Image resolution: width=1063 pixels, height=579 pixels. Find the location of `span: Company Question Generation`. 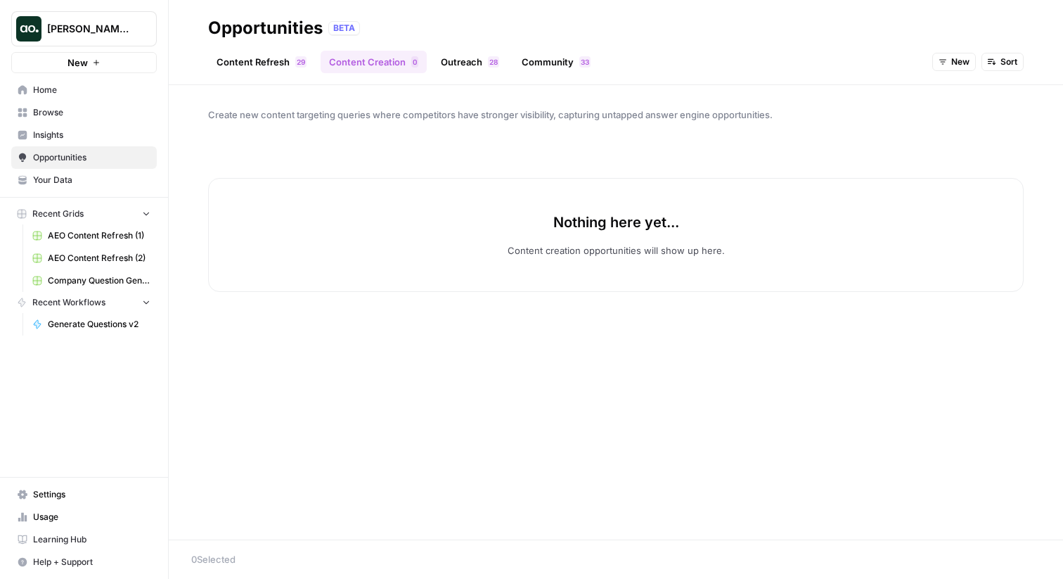

span: Company Question Generation is located at coordinates (99, 281).